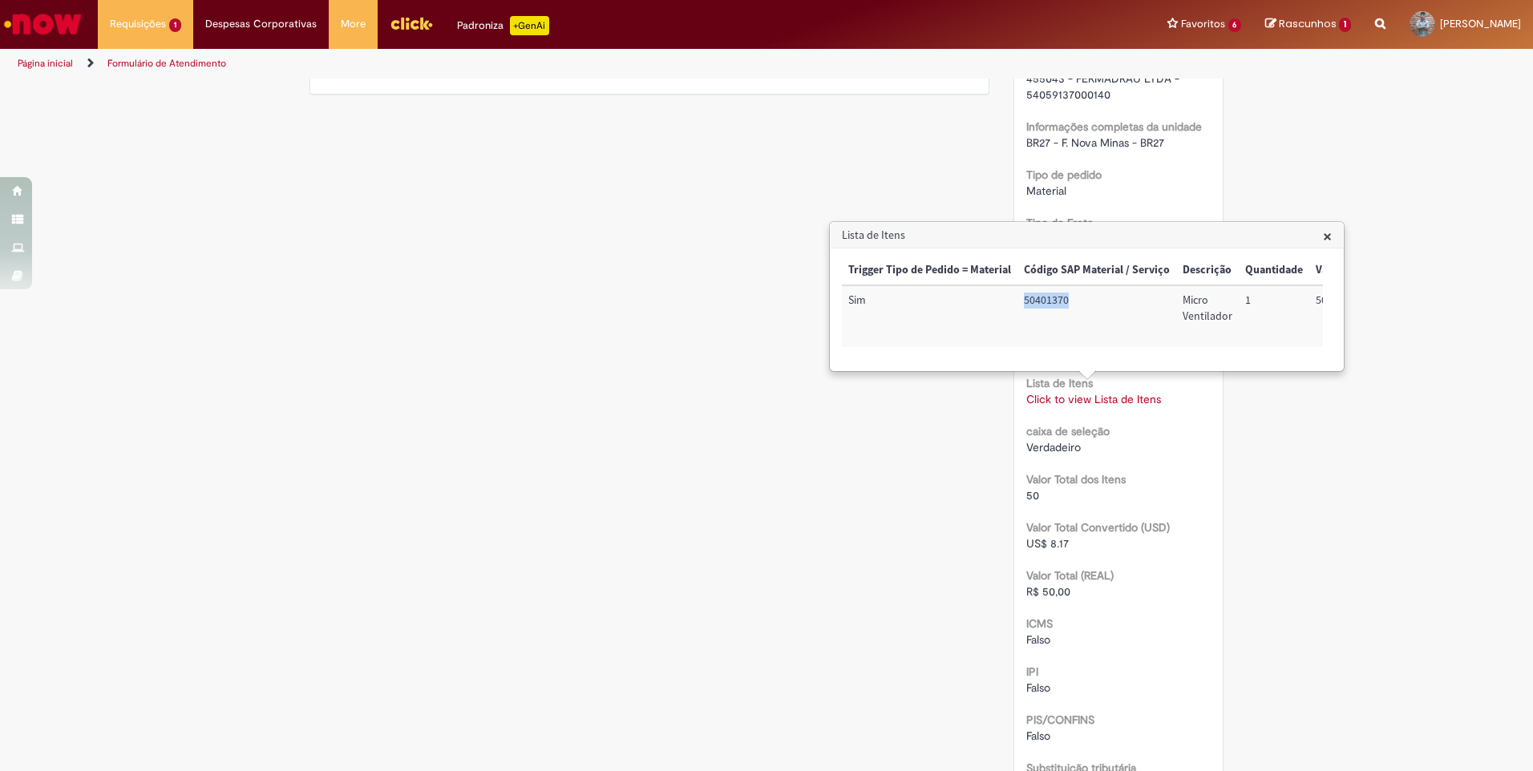 This screenshot has height=771, width=1533. I want to click on span: Verdadeiro, so click(1054, 447).